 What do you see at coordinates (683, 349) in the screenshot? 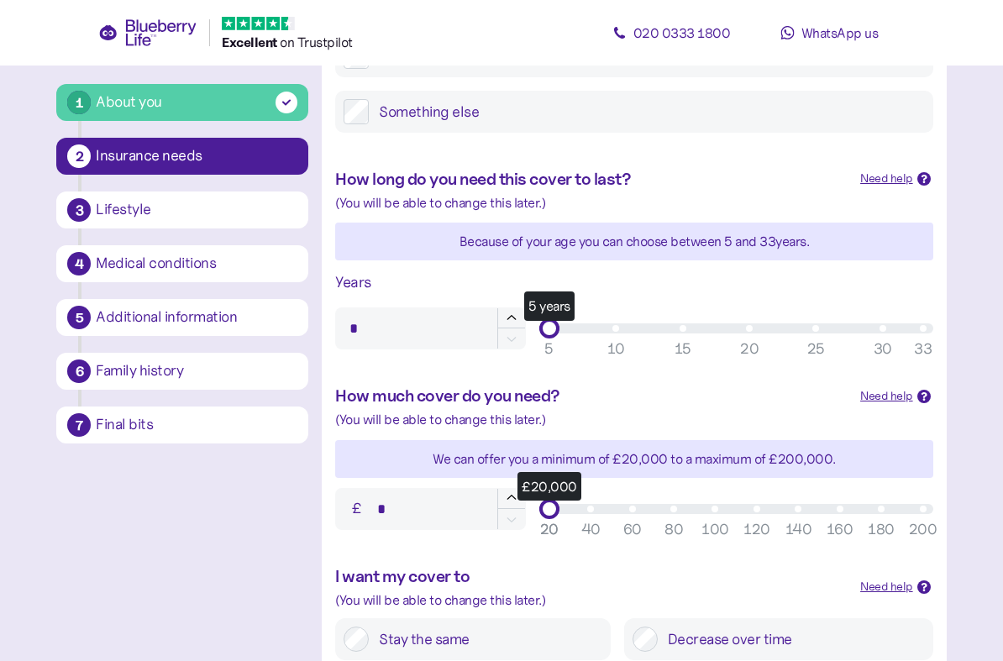
I see `div: 15` at bounding box center [683, 349].